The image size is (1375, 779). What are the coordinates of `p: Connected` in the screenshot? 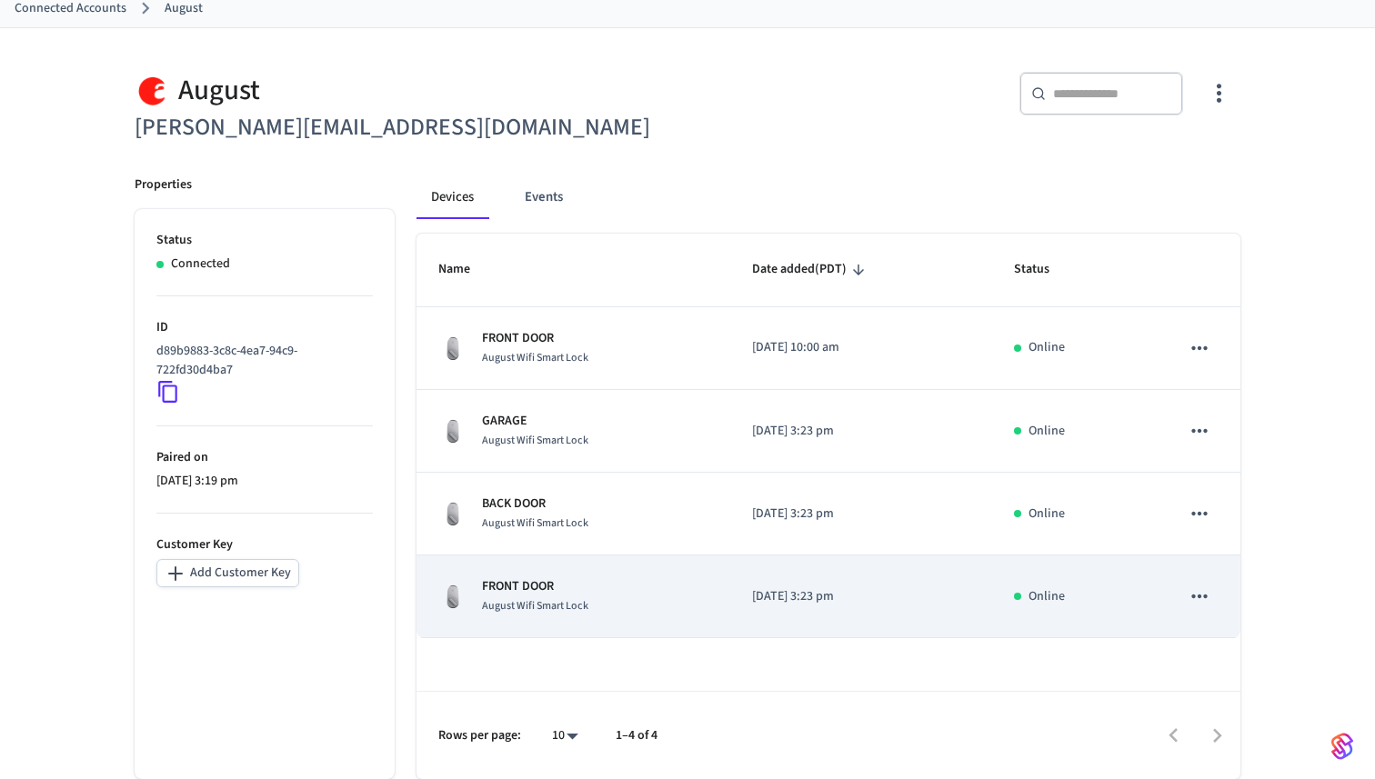 It's located at (200, 264).